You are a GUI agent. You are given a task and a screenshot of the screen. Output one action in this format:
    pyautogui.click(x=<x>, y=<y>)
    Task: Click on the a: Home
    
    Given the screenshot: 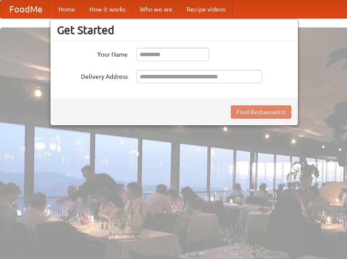 What is the action you would take?
    pyautogui.click(x=67, y=9)
    